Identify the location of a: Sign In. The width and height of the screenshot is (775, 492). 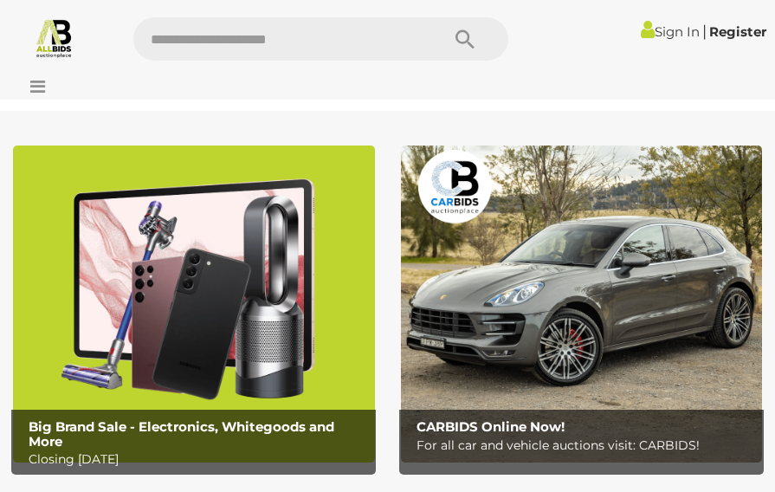
(670, 31).